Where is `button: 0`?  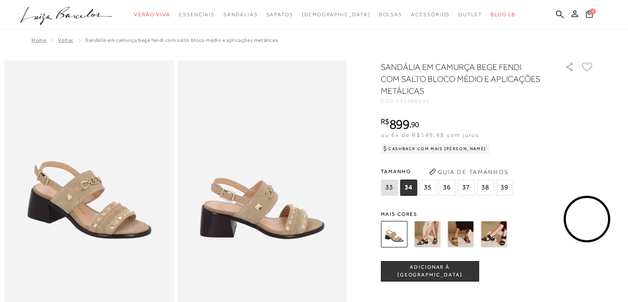 button: 0 is located at coordinates (589, 15).